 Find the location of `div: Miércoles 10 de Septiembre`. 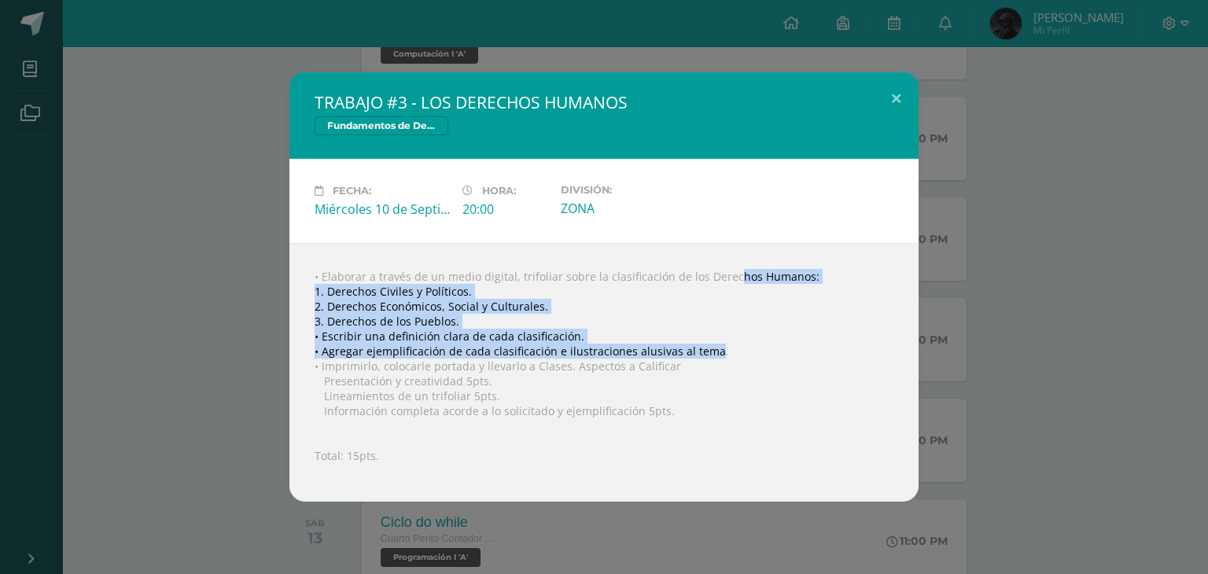

div: Miércoles 10 de Septiembre is located at coordinates (382, 209).